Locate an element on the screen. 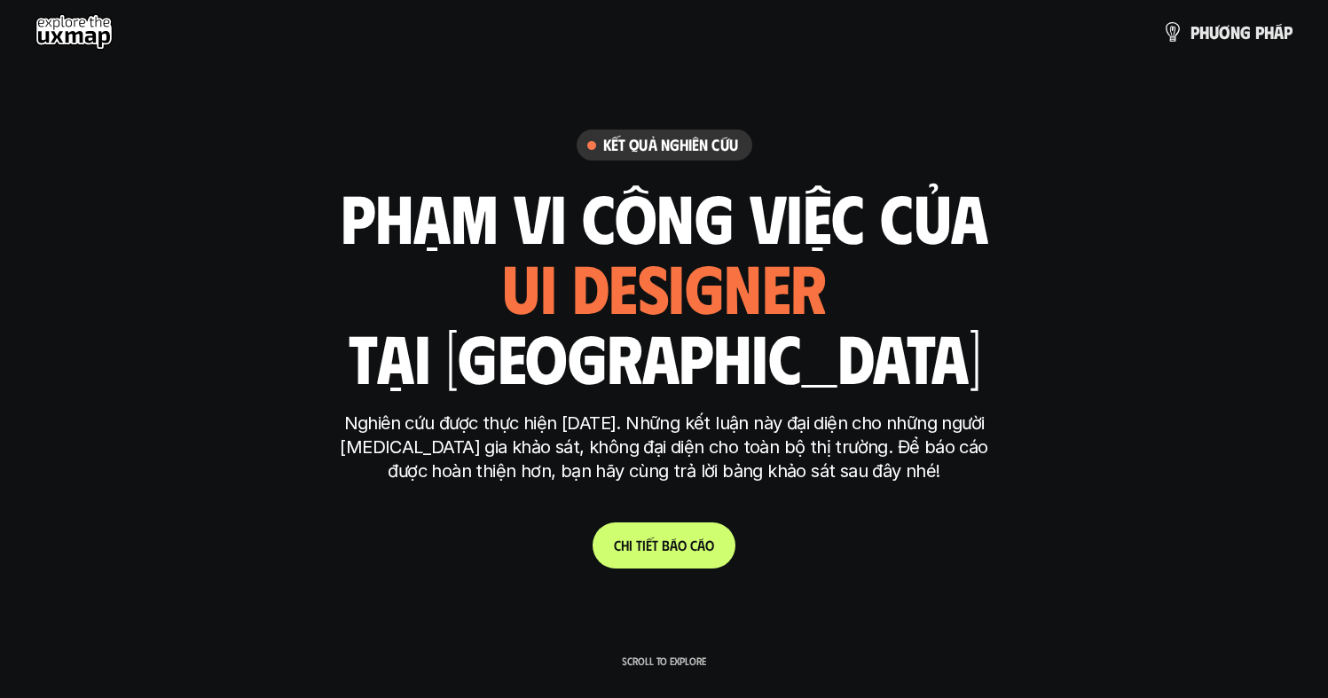 The image size is (1328, 698). span: c is located at coordinates (694, 545).